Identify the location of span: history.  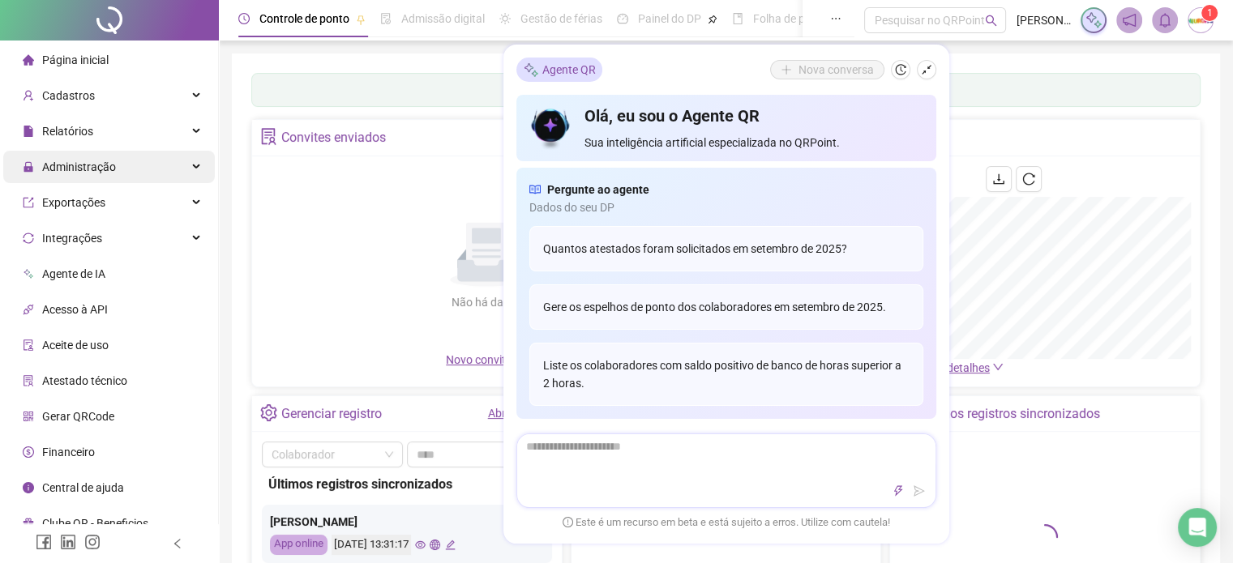
(901, 70).